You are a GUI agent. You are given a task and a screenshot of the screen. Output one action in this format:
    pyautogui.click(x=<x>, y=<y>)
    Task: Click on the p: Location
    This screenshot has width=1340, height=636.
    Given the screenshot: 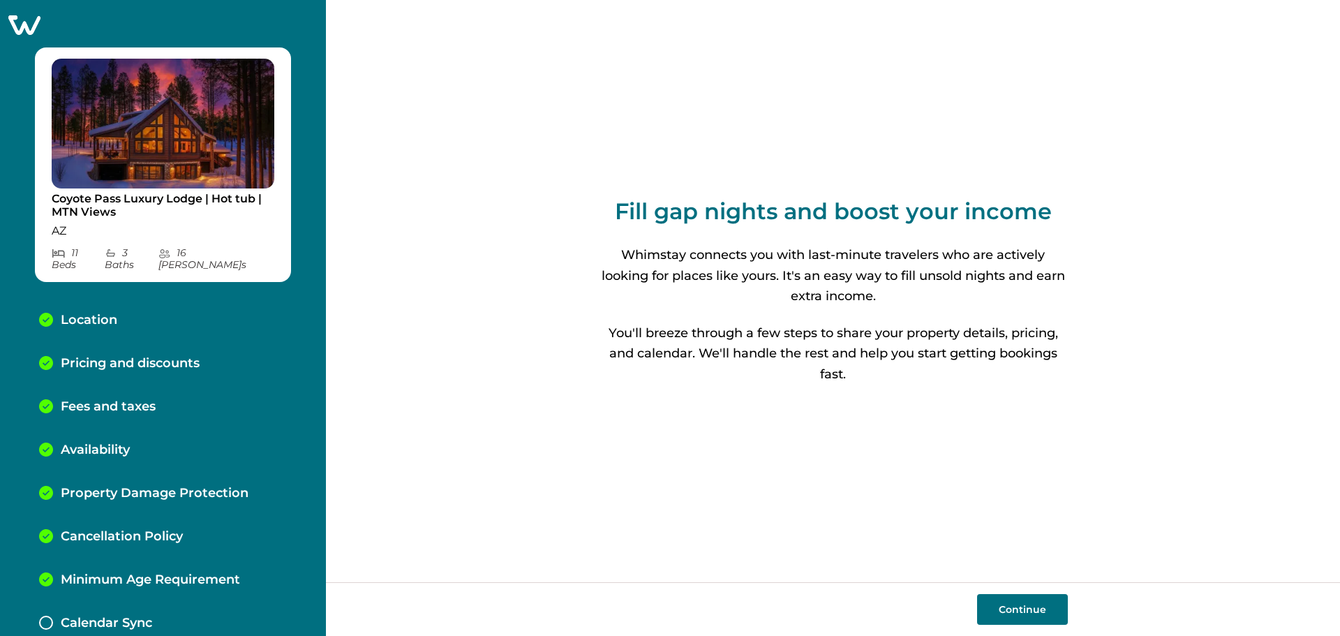 What is the action you would take?
    pyautogui.click(x=89, y=320)
    